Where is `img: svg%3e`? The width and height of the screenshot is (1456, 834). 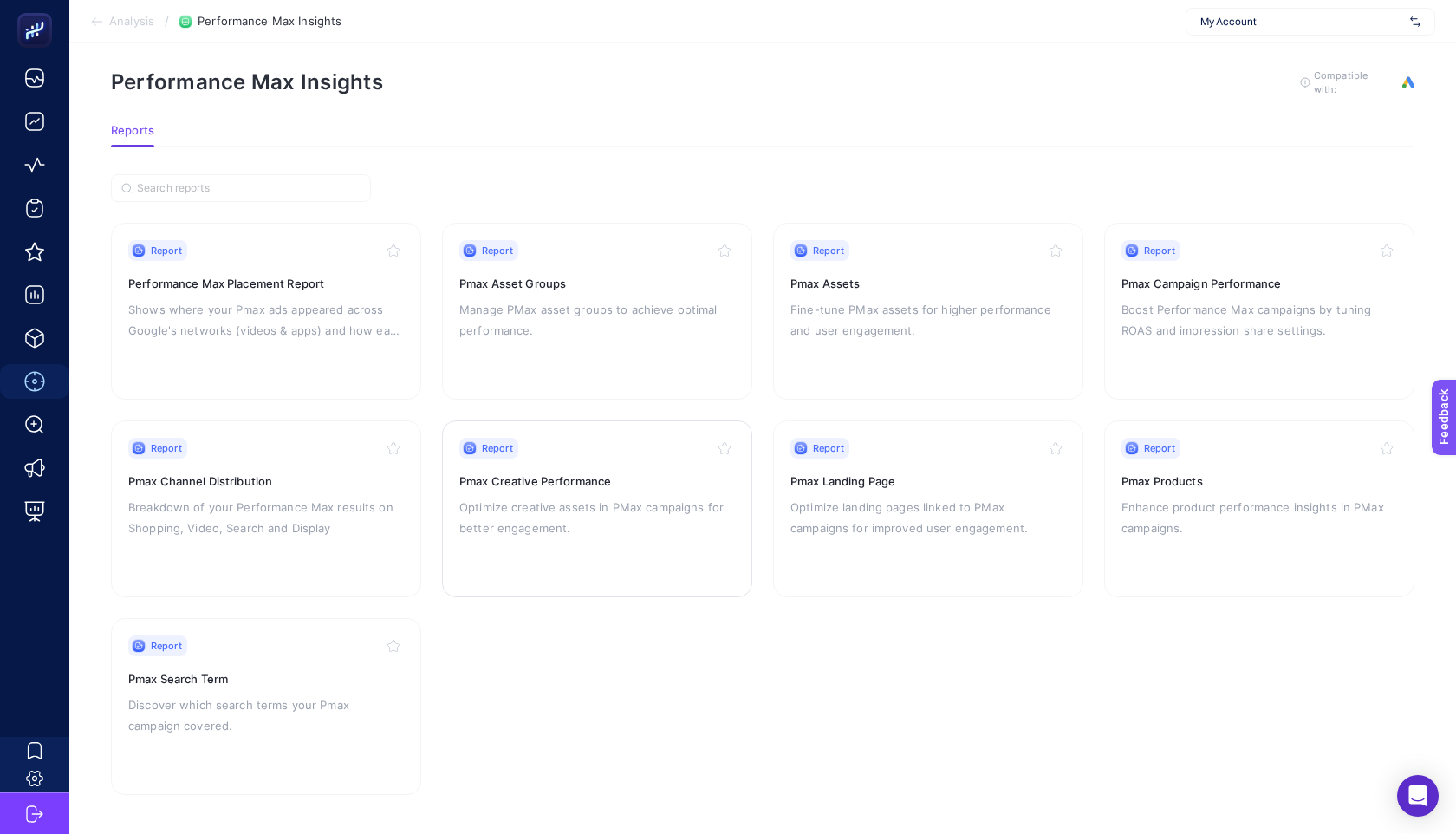 img: svg%3e is located at coordinates (1416, 22).